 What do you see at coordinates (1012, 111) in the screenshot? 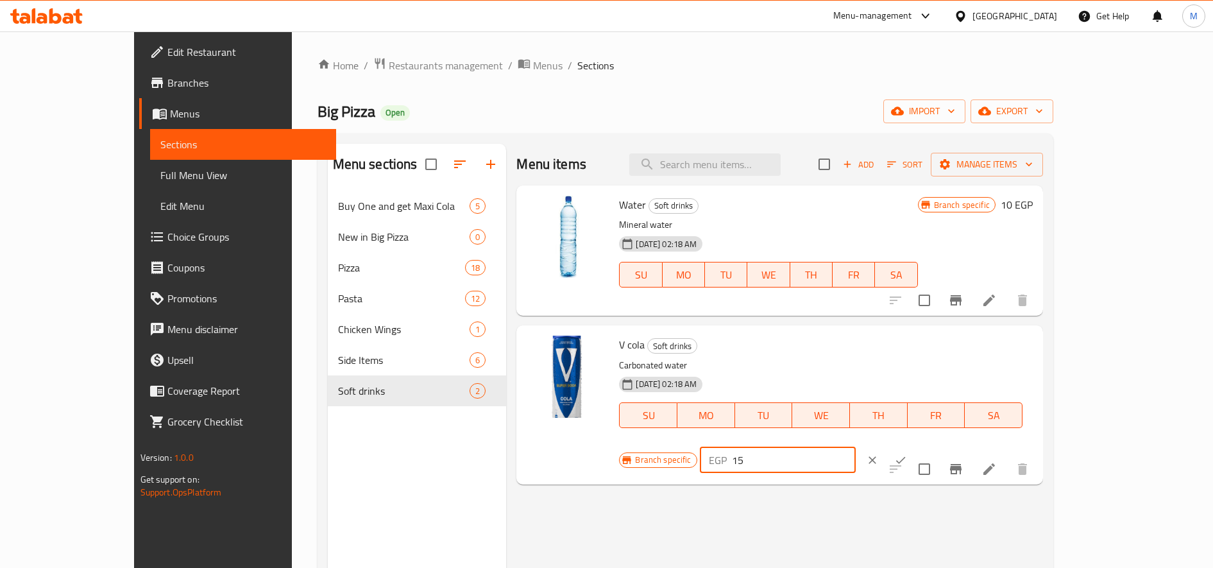
I see `button: export` at bounding box center [1012, 111].